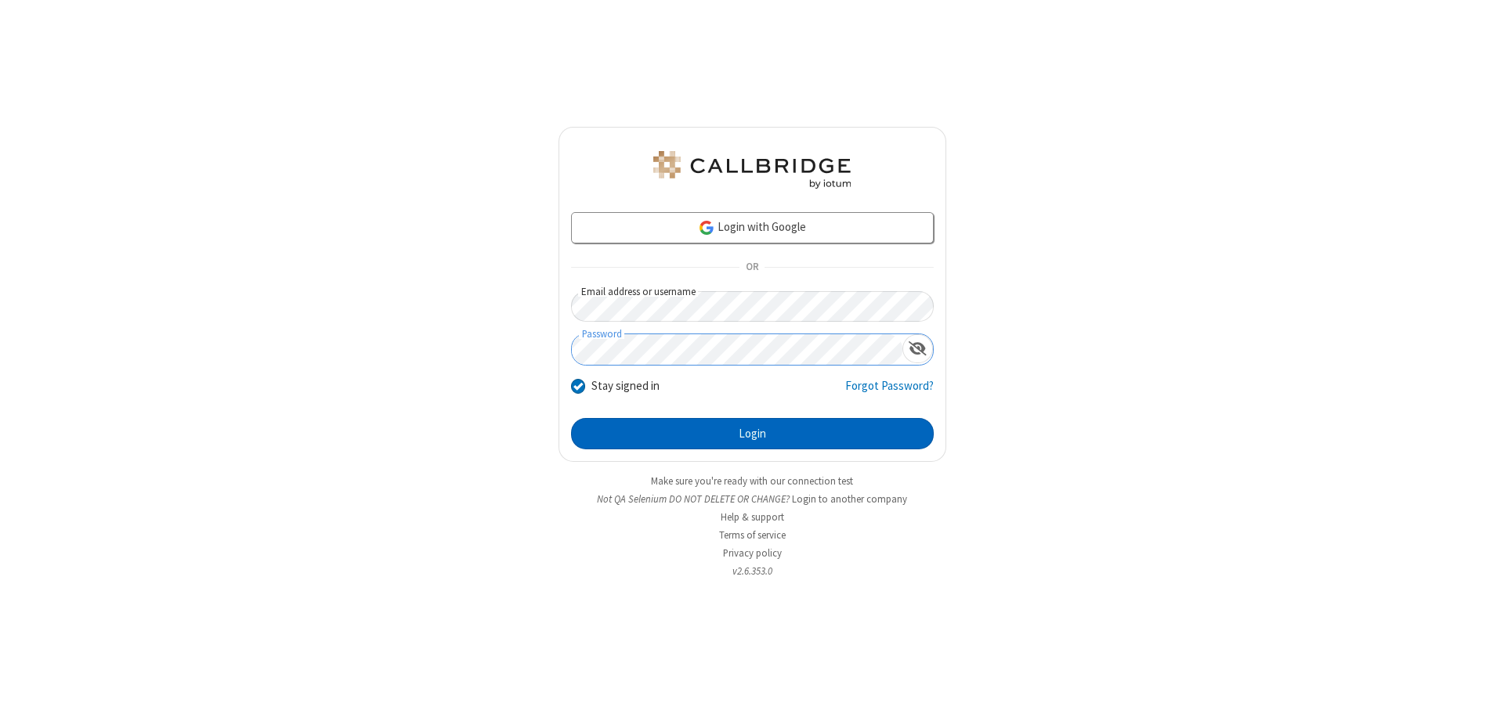 The width and height of the screenshot is (1504, 717). I want to click on img: QA Selenium DO NOT DELETE OR CHANGE, so click(752, 170).